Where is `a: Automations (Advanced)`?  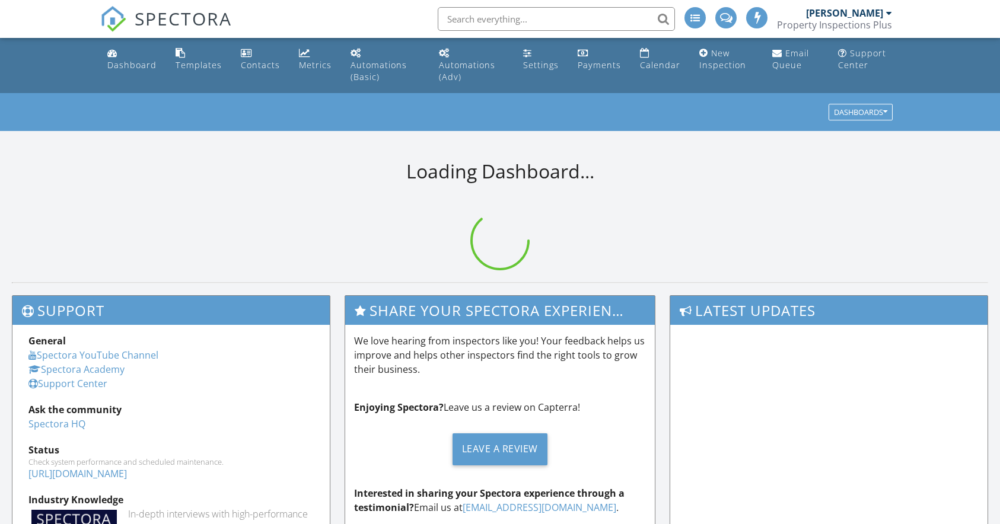
a: Automations (Advanced) is located at coordinates (472, 65).